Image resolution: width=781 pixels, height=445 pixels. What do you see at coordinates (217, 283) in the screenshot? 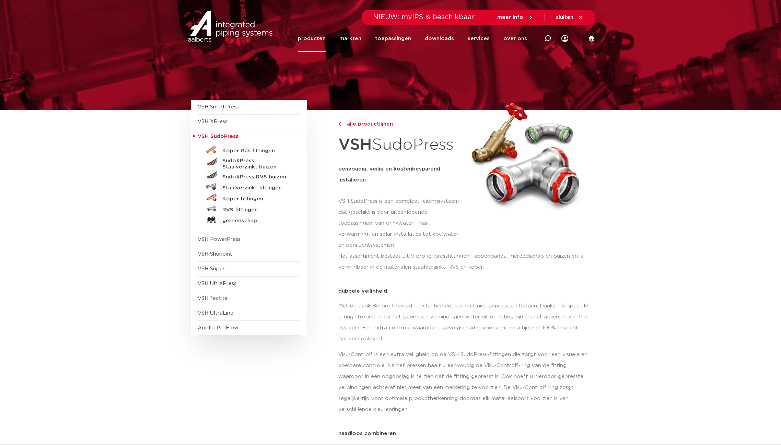
I see `a: VSH UltraPress` at bounding box center [217, 283].